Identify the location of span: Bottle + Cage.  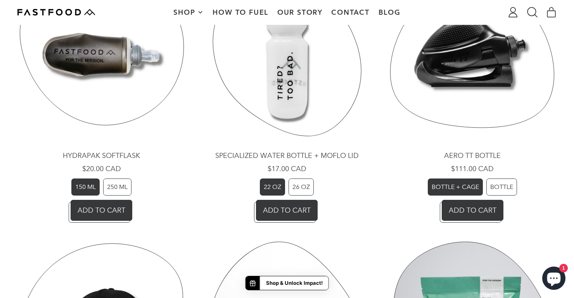
(455, 187).